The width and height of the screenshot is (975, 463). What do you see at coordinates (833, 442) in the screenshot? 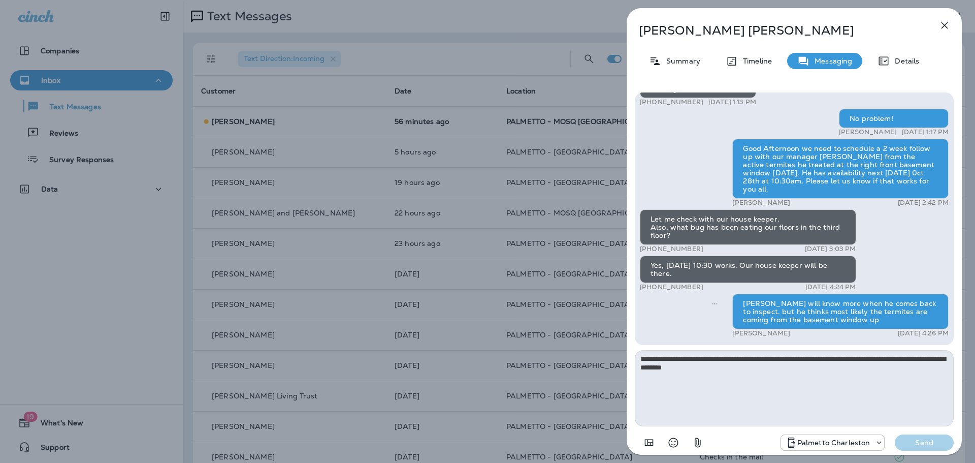
I see `div: +1 (843) 277-8322` at bounding box center [833, 442].